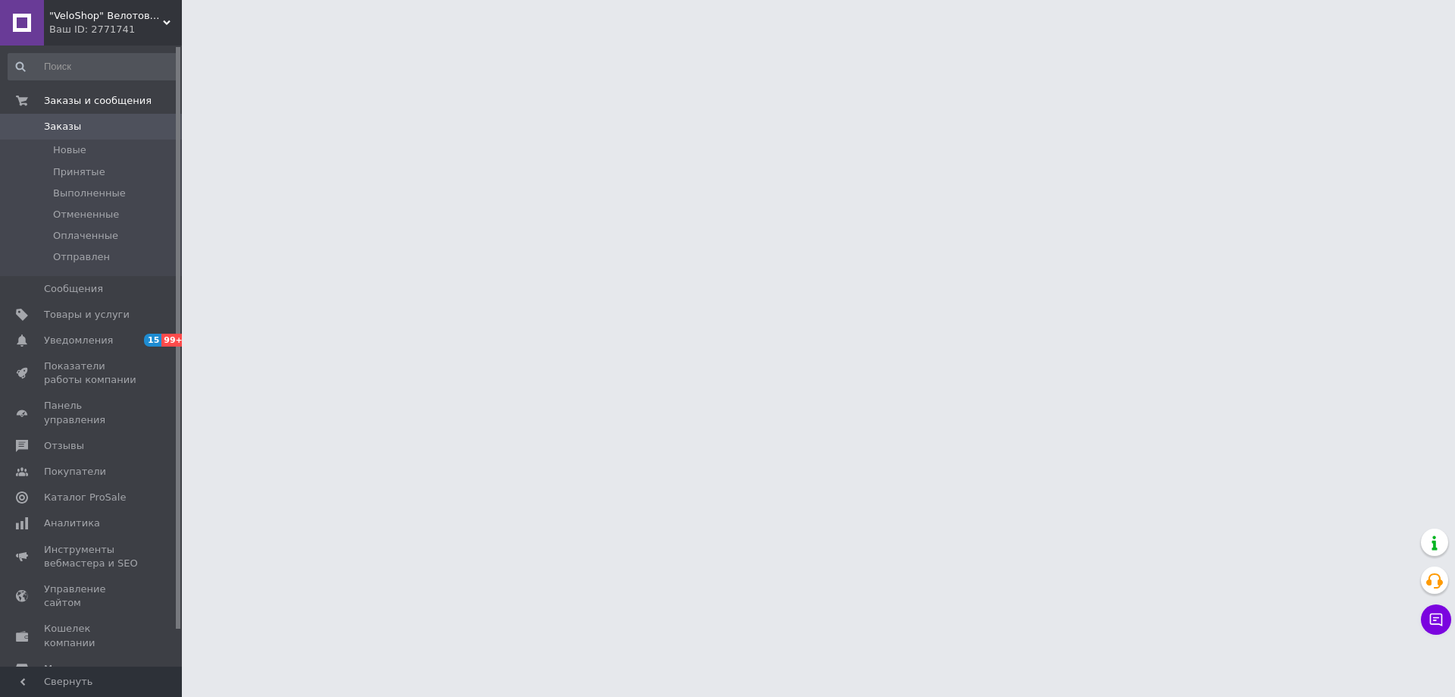 The height and width of the screenshot is (697, 1455). What do you see at coordinates (152, 340) in the screenshot?
I see `span: 15` at bounding box center [152, 340].